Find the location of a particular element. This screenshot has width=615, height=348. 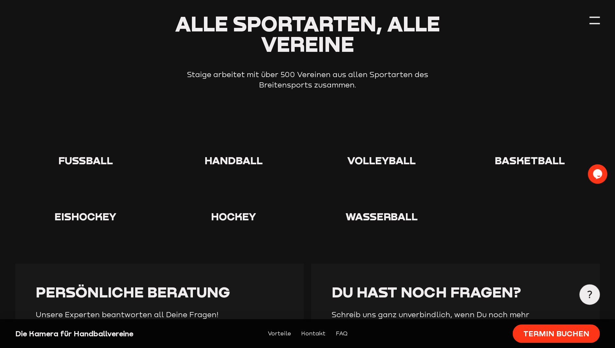

span: Du hast noch Fragen? is located at coordinates (426, 292).